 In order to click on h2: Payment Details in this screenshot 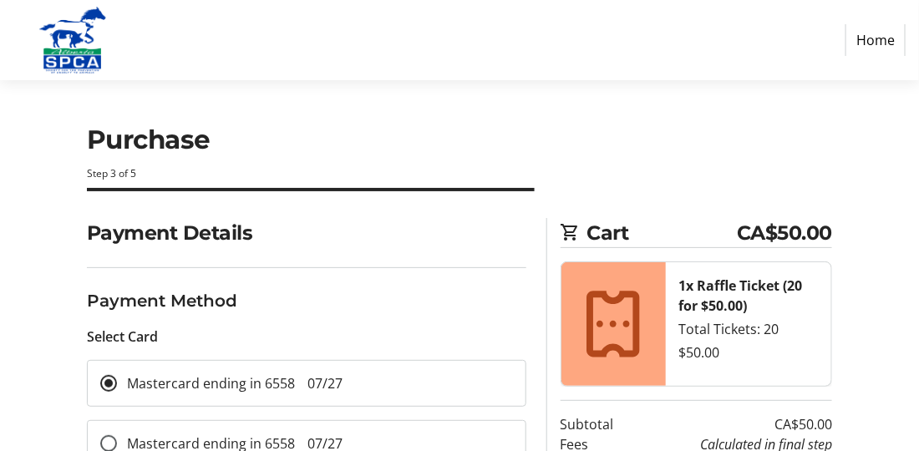, I will do `click(307, 233)`.